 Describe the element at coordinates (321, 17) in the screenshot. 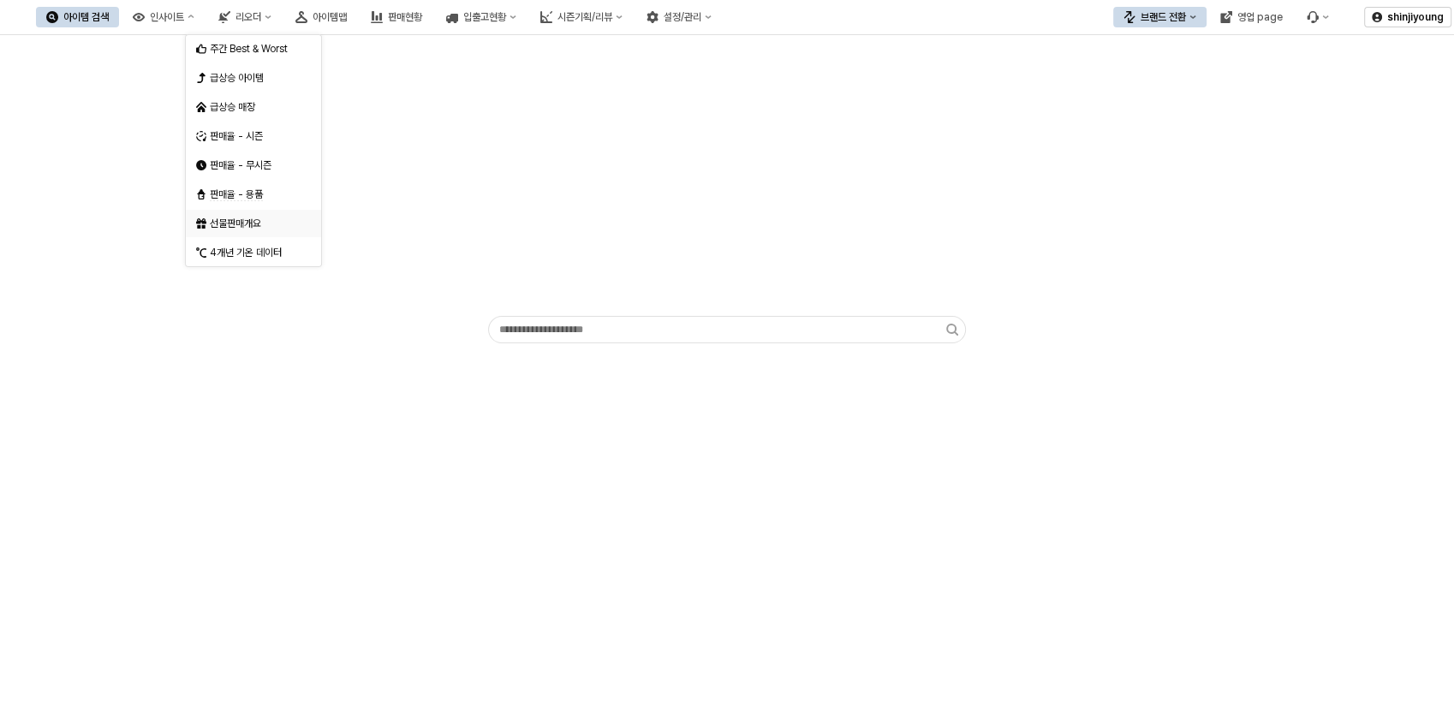

I see `button: 아이템맵` at that location.